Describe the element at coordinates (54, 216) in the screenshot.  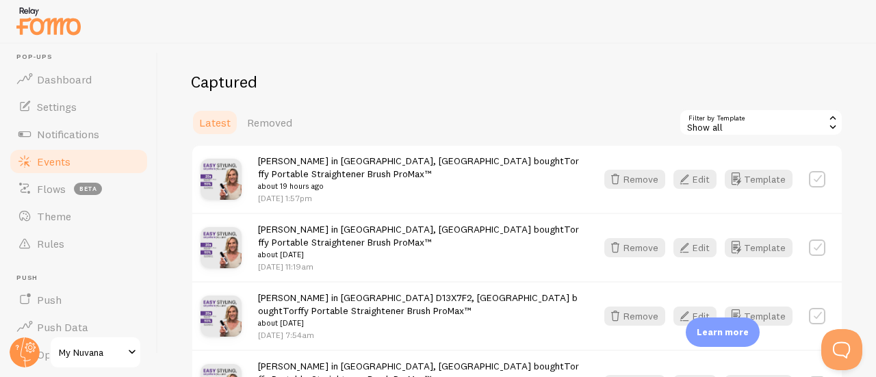
I see `span: Theme` at that location.